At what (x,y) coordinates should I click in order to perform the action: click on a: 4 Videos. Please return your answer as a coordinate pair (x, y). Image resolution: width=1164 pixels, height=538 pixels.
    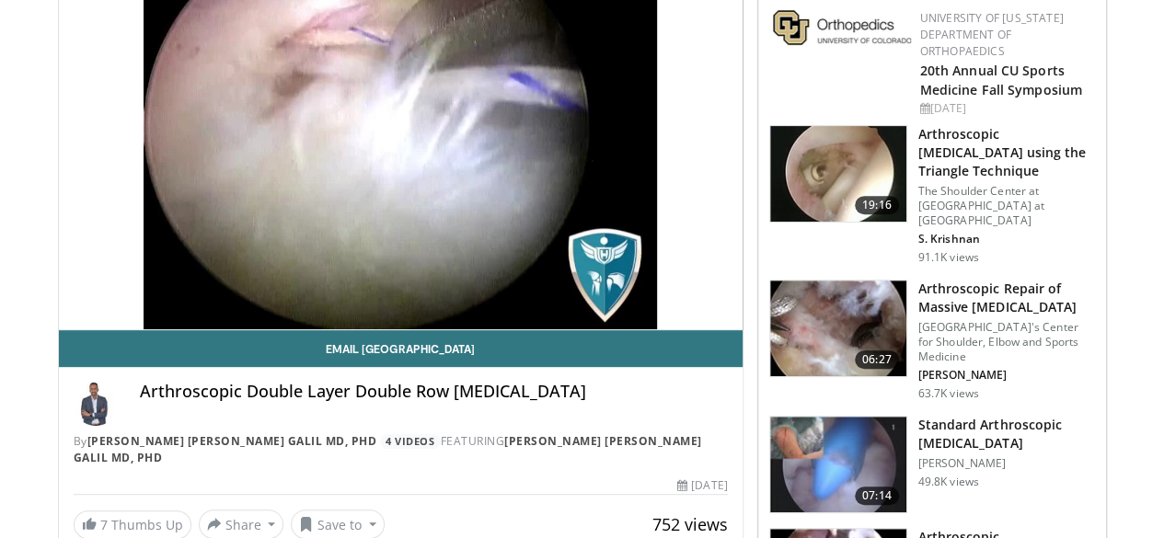
    Looking at the image, I should click on (410, 442).